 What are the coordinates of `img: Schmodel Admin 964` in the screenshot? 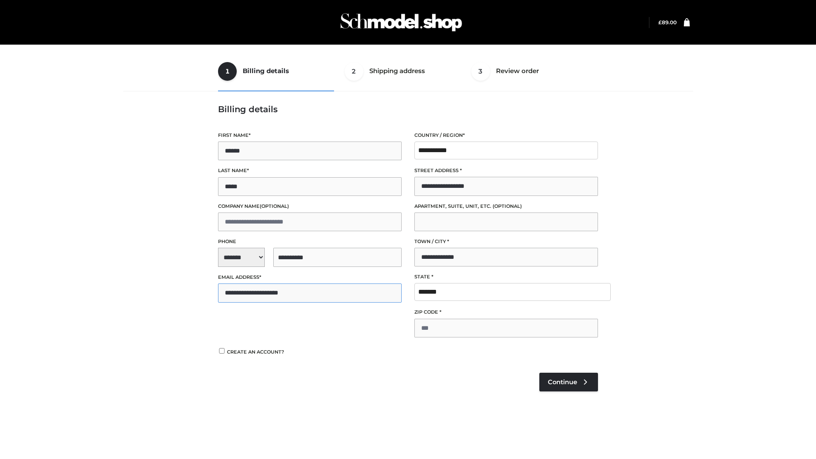 It's located at (401, 22).